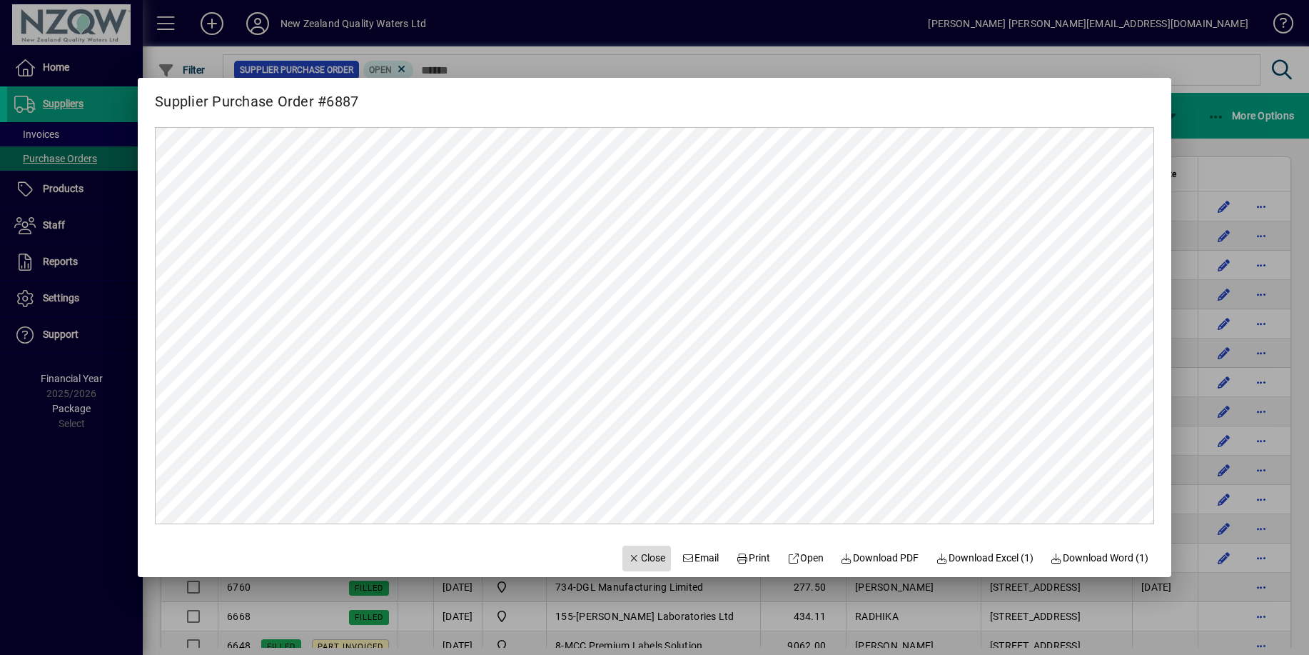  I want to click on h2: Supplier Purchase Order #6887, so click(256, 95).